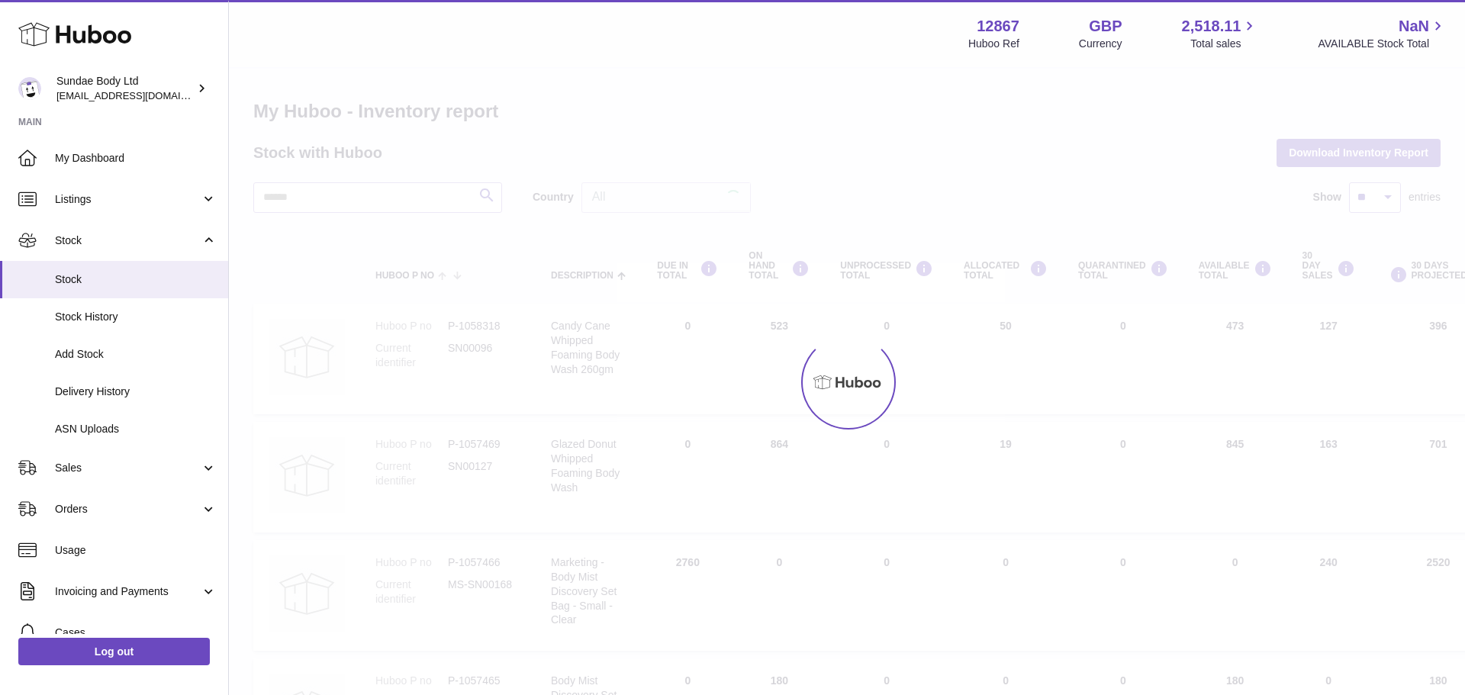 This screenshot has height=695, width=1465. I want to click on span: Usage, so click(136, 550).